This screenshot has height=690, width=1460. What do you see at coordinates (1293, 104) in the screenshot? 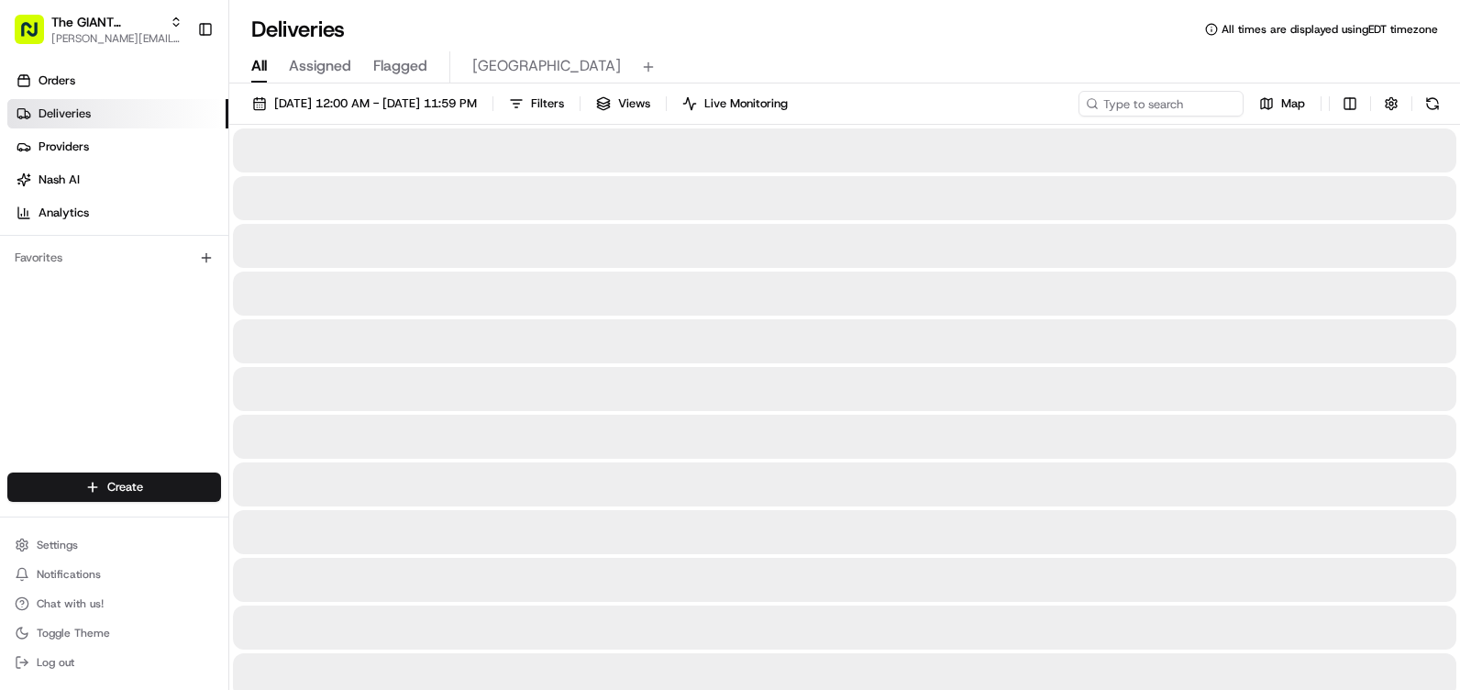
I see `span: Map` at bounding box center [1293, 104].